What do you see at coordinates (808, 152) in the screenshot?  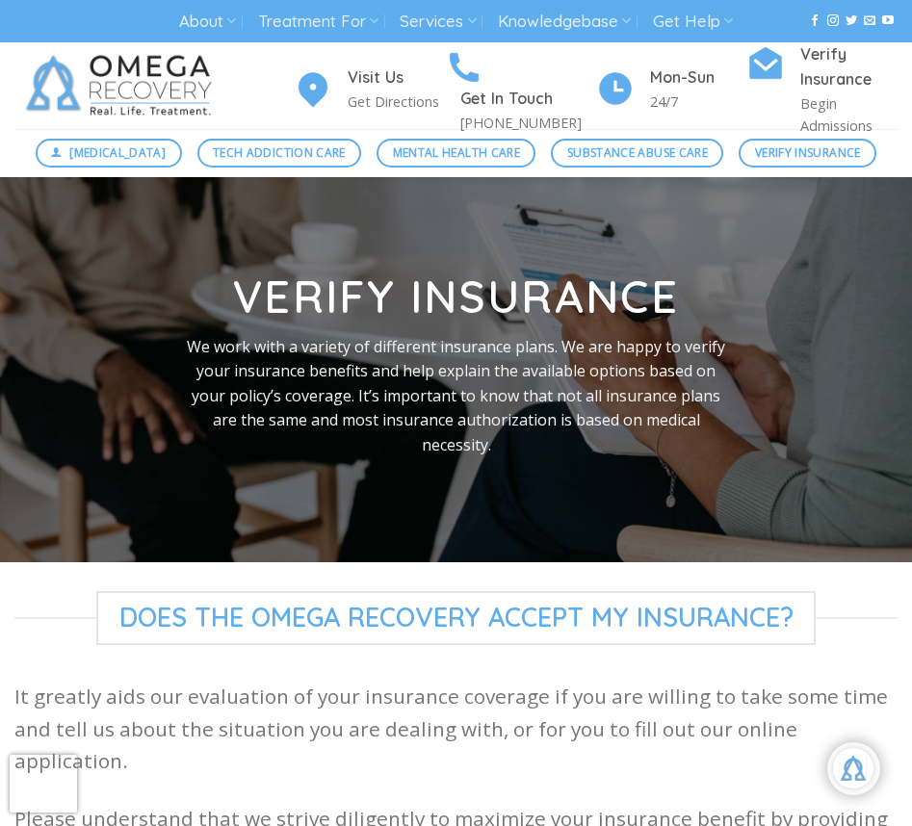 I see `span: Verify Insurance` at bounding box center [808, 152].